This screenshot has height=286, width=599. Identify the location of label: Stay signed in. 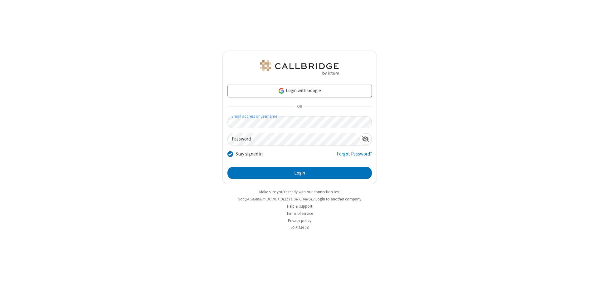
(249, 154).